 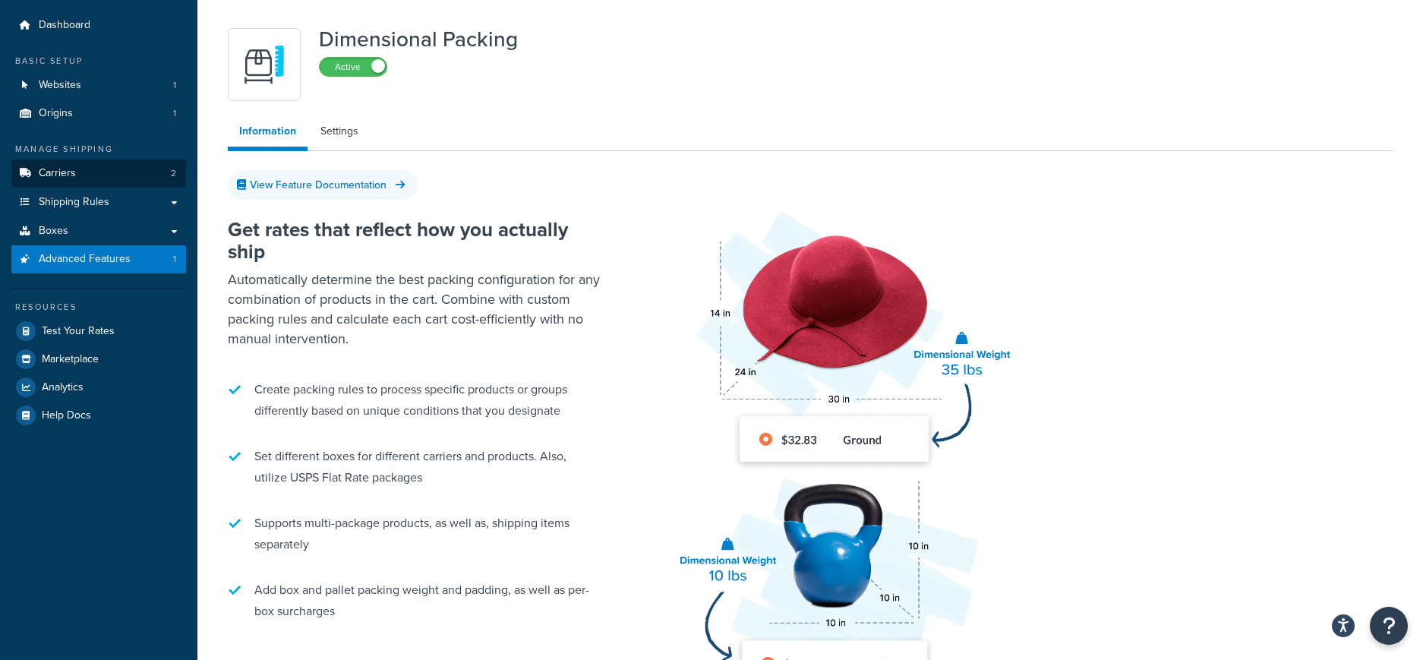 What do you see at coordinates (353, 67) in the screenshot?
I see `label: Active` at bounding box center [353, 67].